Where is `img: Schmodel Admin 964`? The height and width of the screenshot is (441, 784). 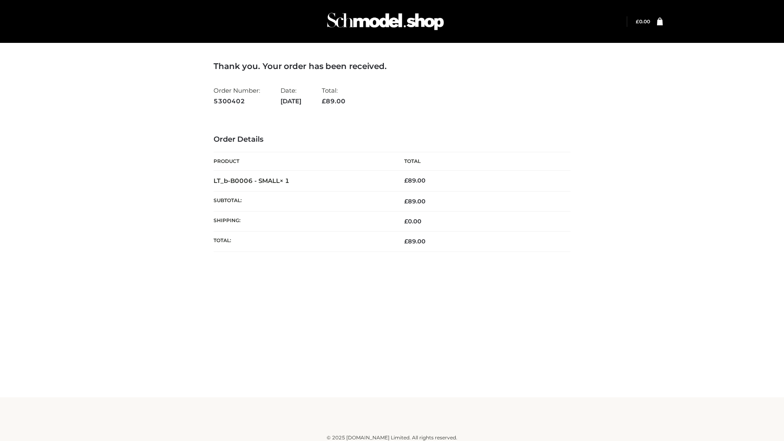
img: Schmodel Admin 964 is located at coordinates (385, 21).